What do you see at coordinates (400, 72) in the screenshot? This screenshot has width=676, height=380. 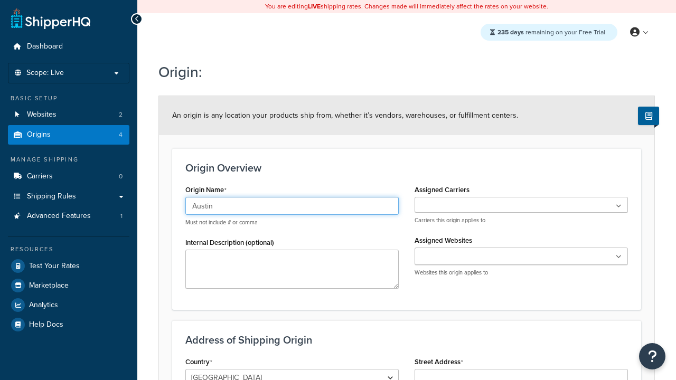 I see `h1: Origin:` at bounding box center [400, 72].